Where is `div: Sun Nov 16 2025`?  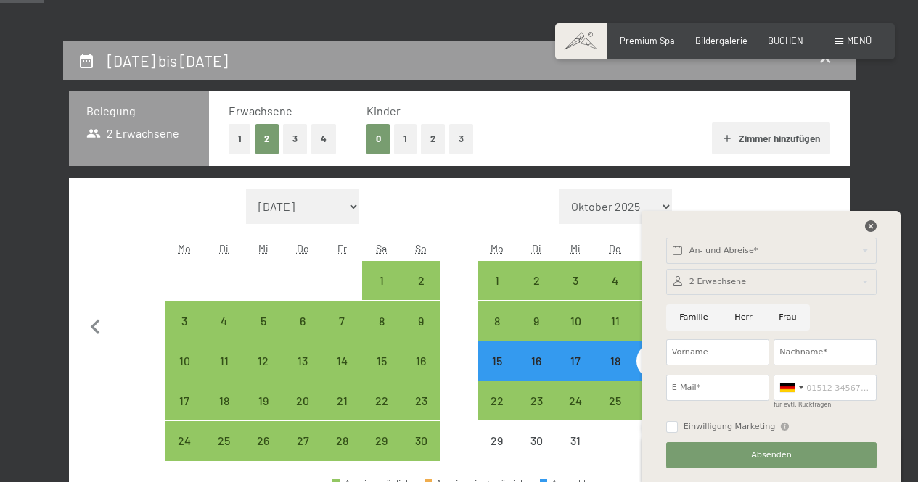 div: Sun Nov 16 2025 is located at coordinates (421, 361).